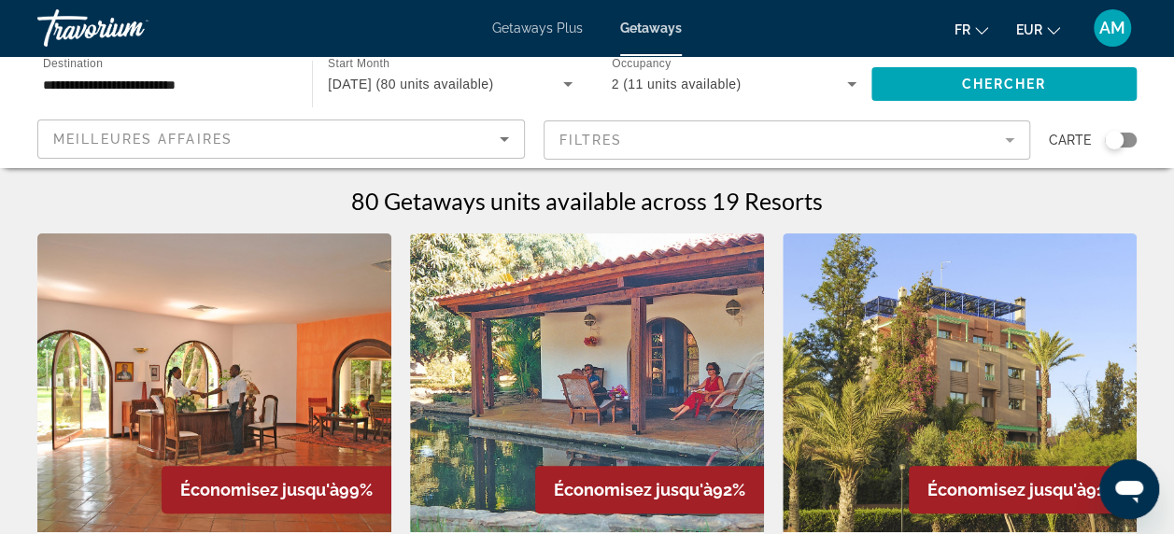 Image resolution: width=1174 pixels, height=534 pixels. Describe the element at coordinates (962, 30) in the screenshot. I see `span: fr` at that location.